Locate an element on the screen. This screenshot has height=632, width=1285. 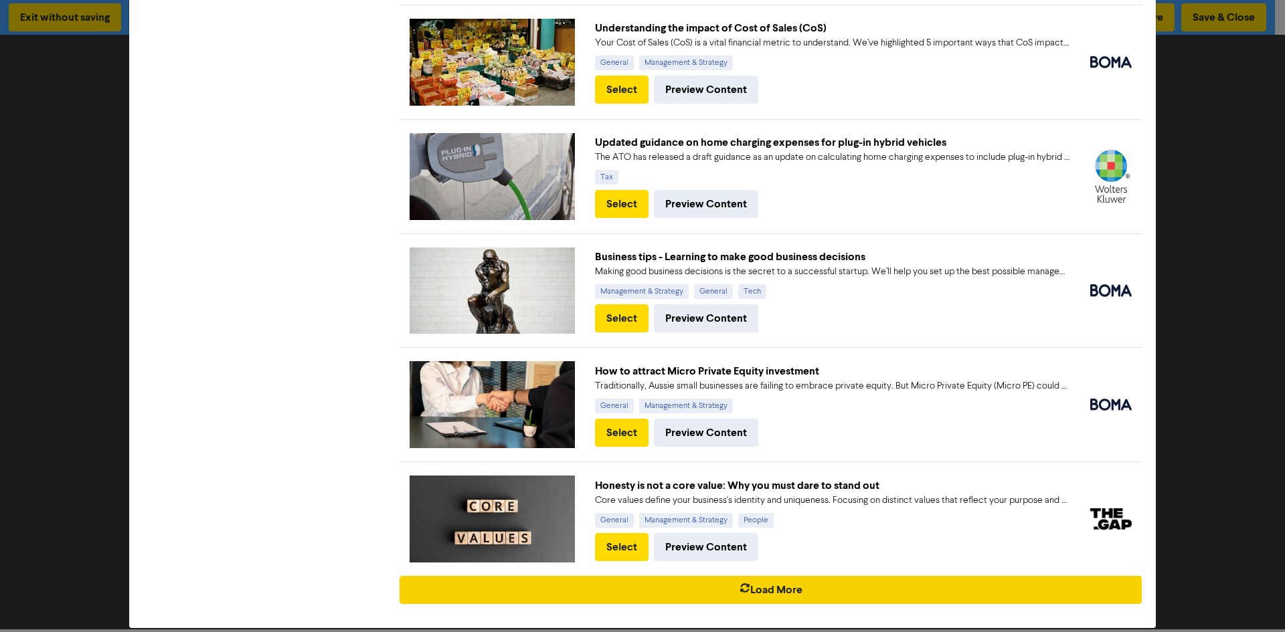
div: People is located at coordinates (756, 521).